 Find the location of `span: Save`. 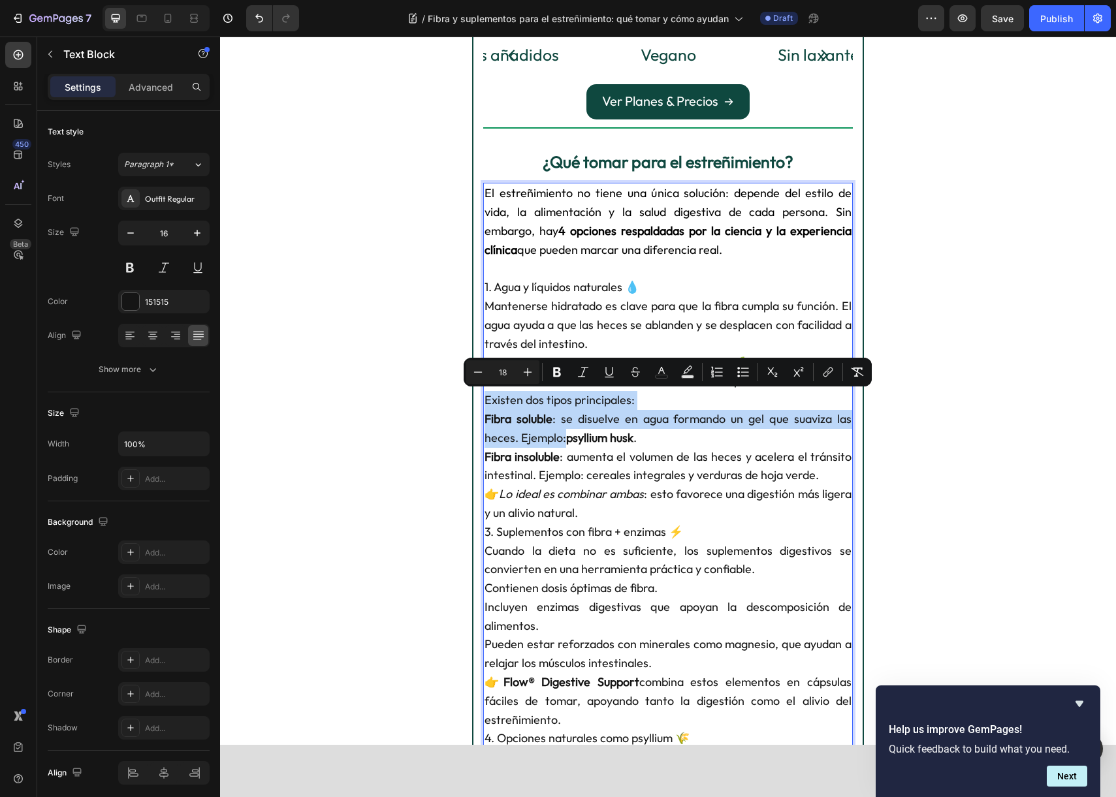

span: Save is located at coordinates (1003, 18).